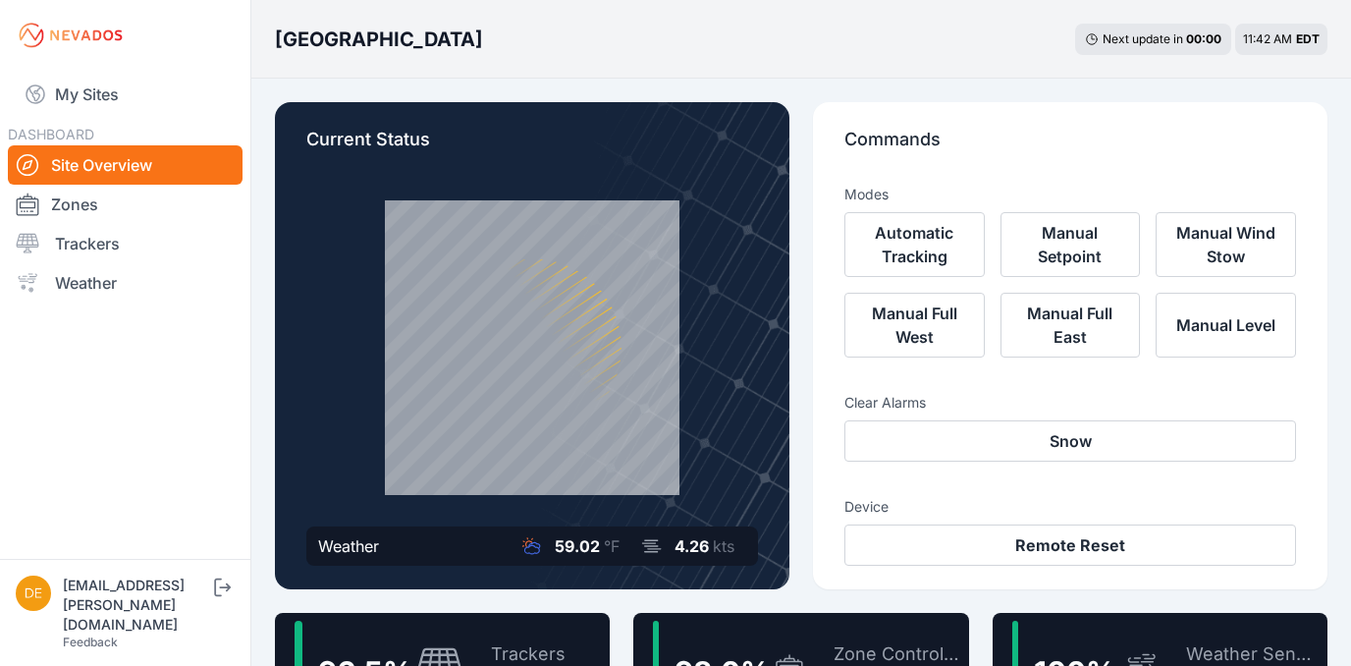 The width and height of the screenshot is (1351, 666). I want to click on a: Zones, so click(125, 204).